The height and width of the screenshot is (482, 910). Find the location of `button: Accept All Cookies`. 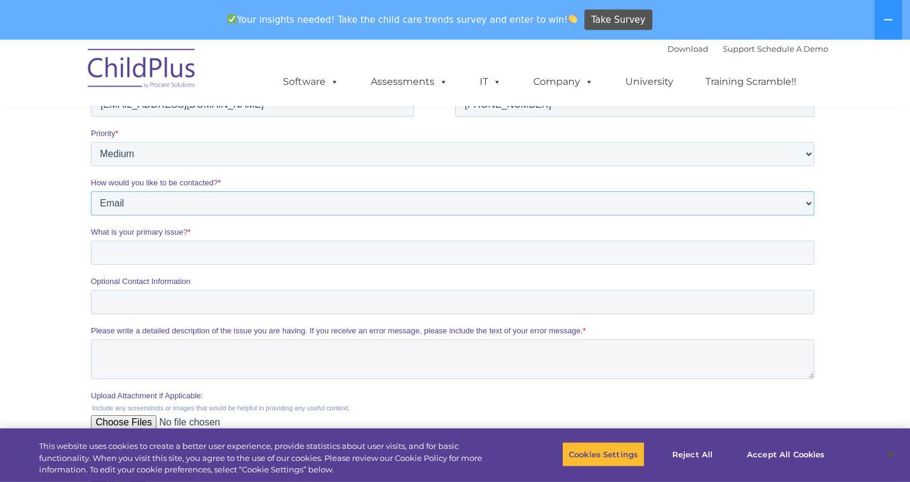

button: Accept All Cookies is located at coordinates (786, 455).